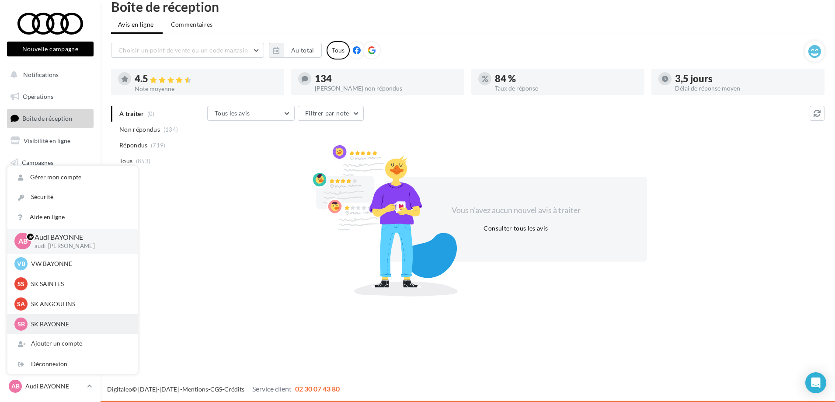 This screenshot has width=835, height=402. I want to click on div: Vous n'avez aucun nouvel avis à traiter, so click(516, 210).